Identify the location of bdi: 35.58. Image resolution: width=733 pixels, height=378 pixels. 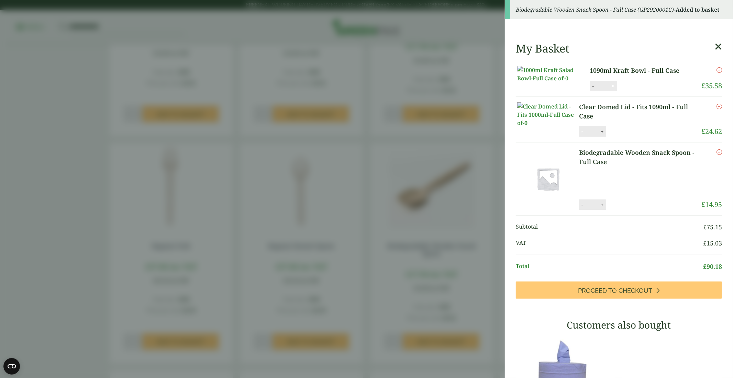
(712, 86).